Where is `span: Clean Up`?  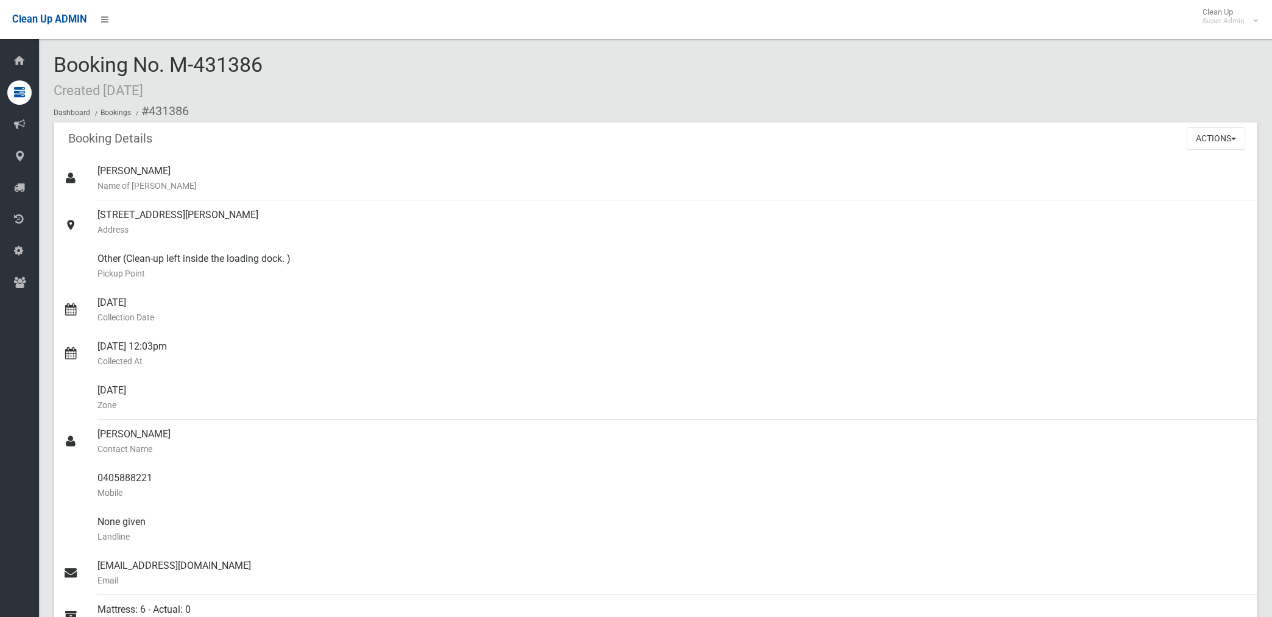 span: Clean Up is located at coordinates (1226, 16).